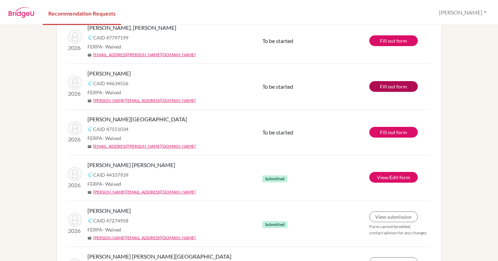  Describe the element at coordinates (75, 174) in the screenshot. I see `img: Pérez Manco, Dimitri` at that location.